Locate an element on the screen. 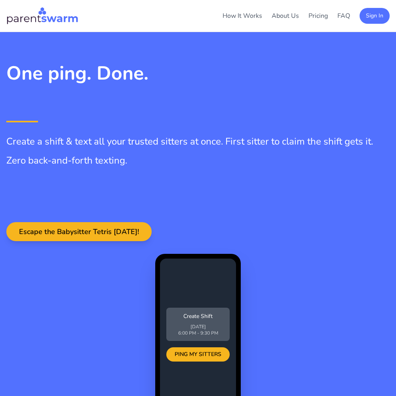  a: About Us is located at coordinates (285, 16).